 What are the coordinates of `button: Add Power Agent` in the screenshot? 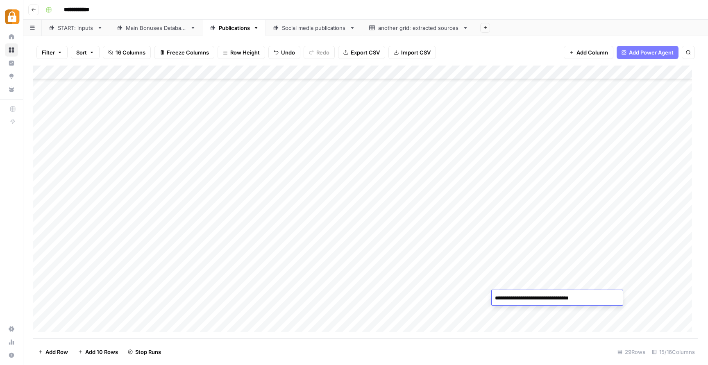 It's located at (647, 52).